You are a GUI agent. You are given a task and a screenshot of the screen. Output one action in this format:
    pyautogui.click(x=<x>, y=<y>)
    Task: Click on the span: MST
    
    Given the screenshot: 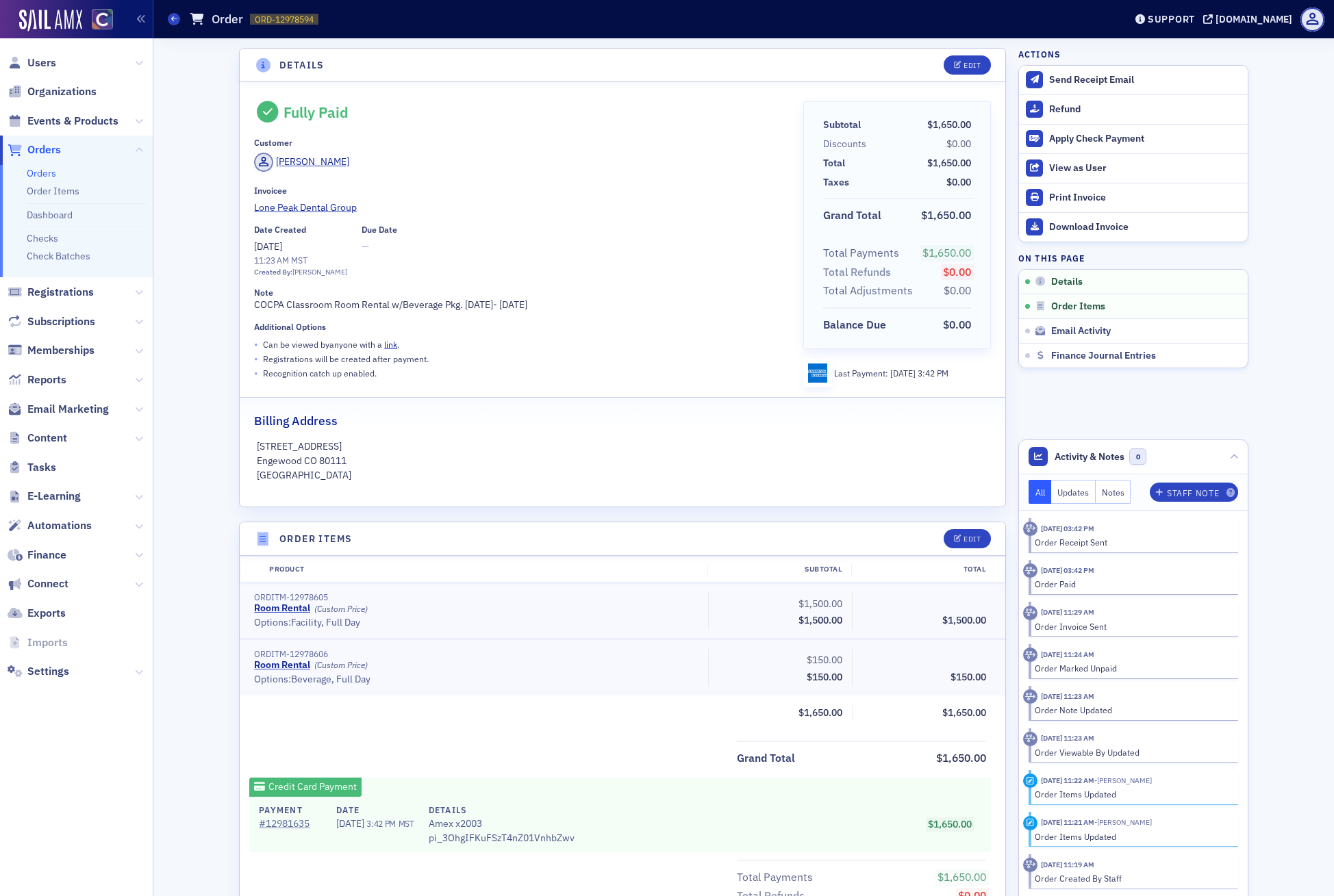 What is the action you would take?
    pyautogui.click(x=405, y=824)
    